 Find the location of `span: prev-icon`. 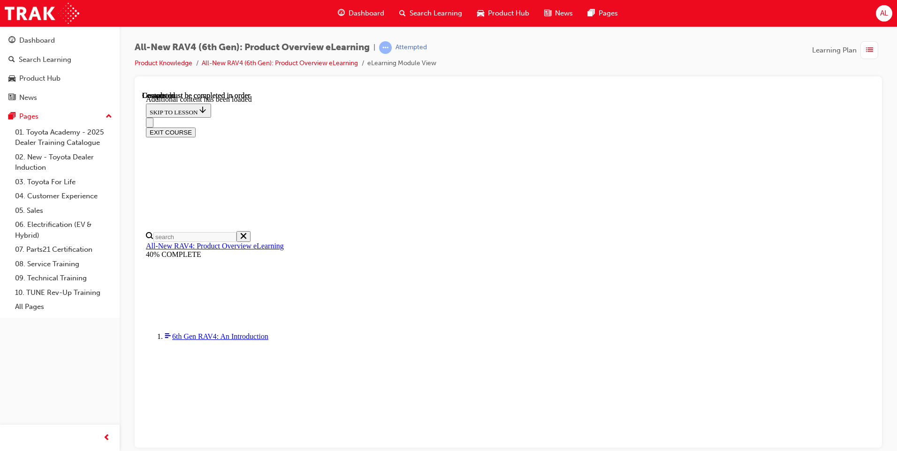

span: prev-icon is located at coordinates (106, 438).